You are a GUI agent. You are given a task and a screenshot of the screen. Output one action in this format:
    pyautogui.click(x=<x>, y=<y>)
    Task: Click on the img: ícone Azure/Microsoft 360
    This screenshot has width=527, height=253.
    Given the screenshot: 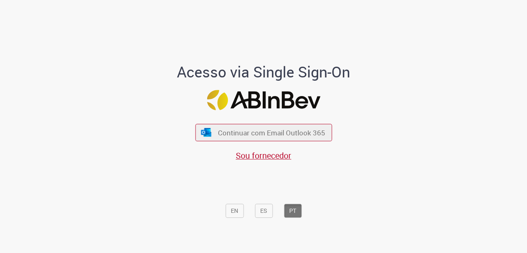 What is the action you would take?
    pyautogui.click(x=206, y=132)
    